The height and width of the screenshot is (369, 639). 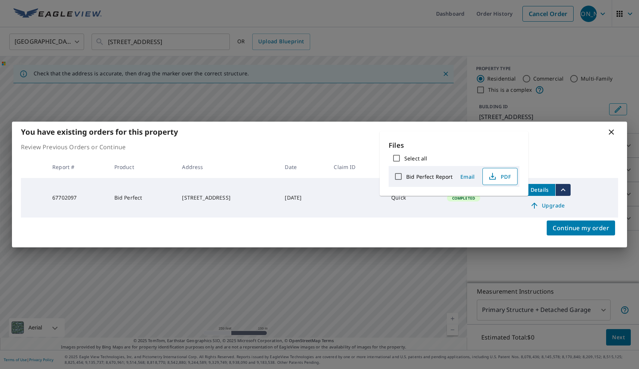 I want to click on b: You have existing orders for this property, so click(x=99, y=132).